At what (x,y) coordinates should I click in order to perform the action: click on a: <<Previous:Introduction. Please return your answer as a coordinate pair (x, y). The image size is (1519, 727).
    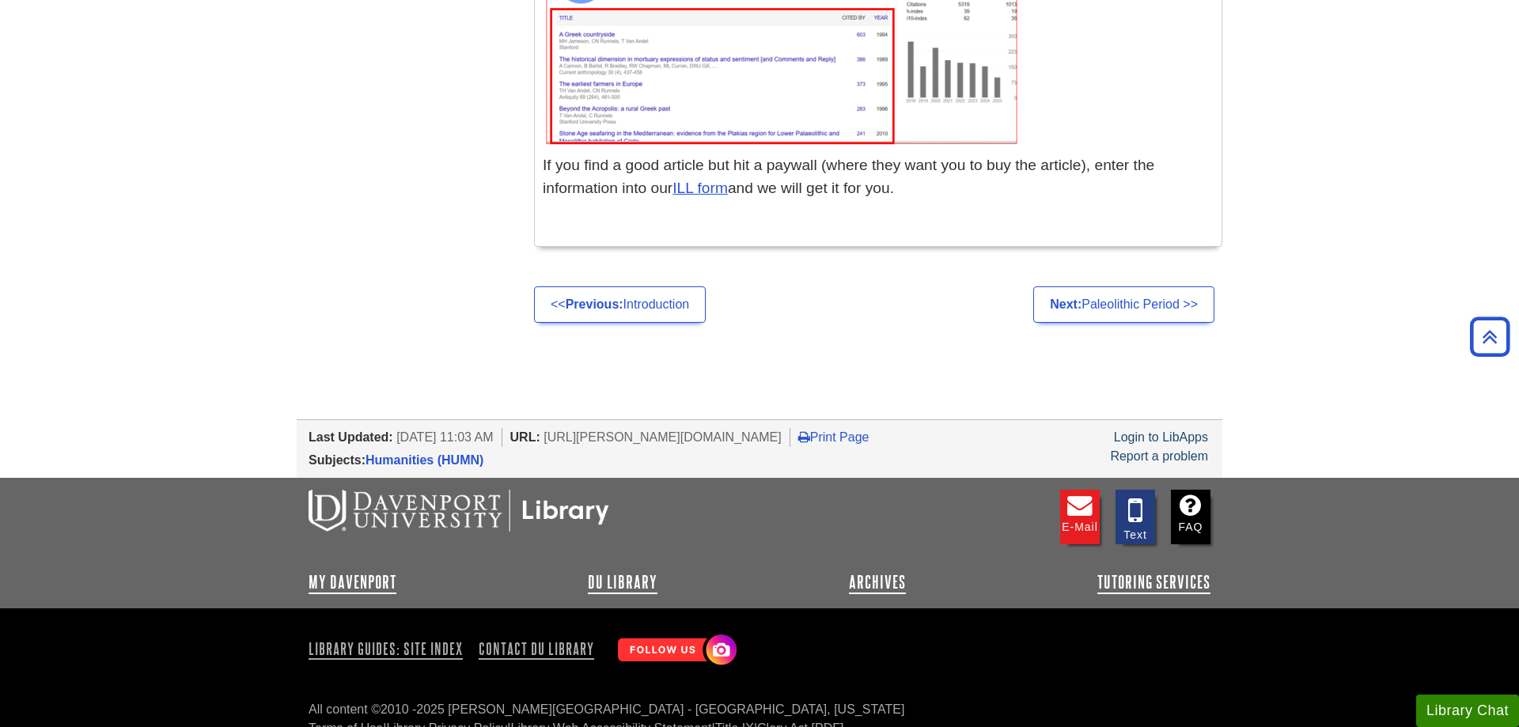
    Looking at the image, I should click on (619, 305).